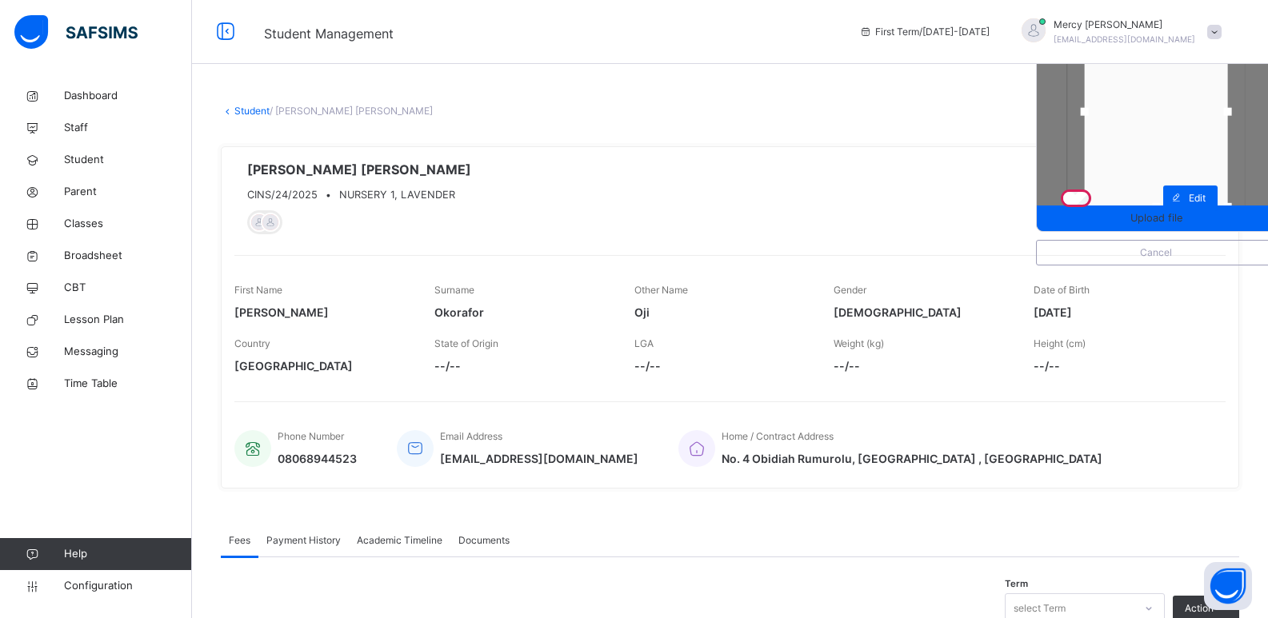  I want to click on span: Date of Birth, so click(1062, 290).